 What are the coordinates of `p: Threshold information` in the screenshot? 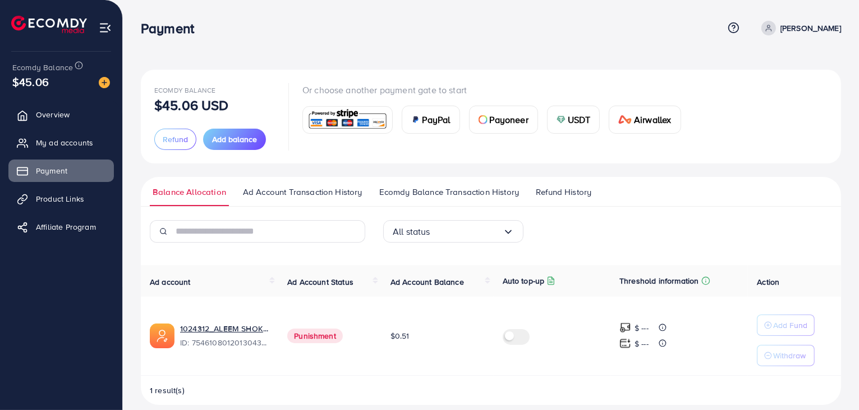 It's located at (659, 281).